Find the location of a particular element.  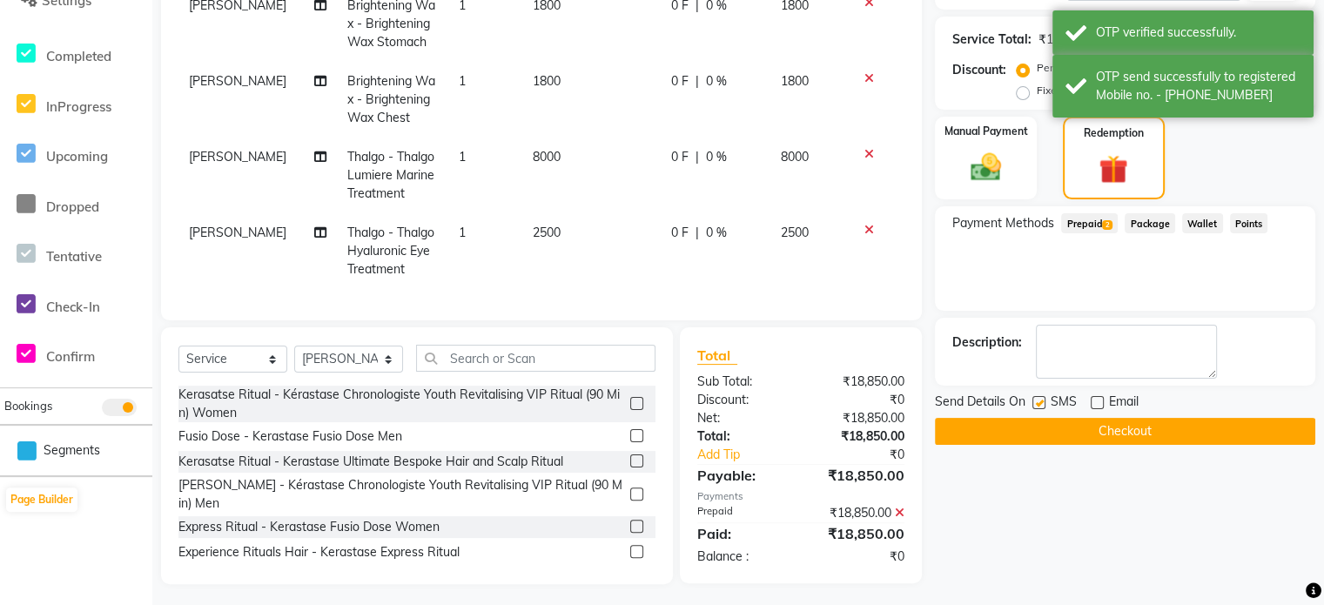

div: Prepaid is located at coordinates (743, 513).